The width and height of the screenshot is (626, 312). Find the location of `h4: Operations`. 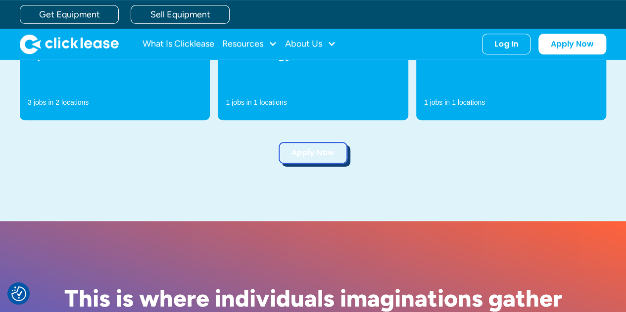

h4: Operations is located at coordinates (115, 55).